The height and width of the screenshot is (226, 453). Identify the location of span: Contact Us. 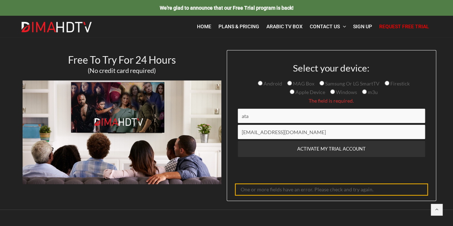
(325, 26).